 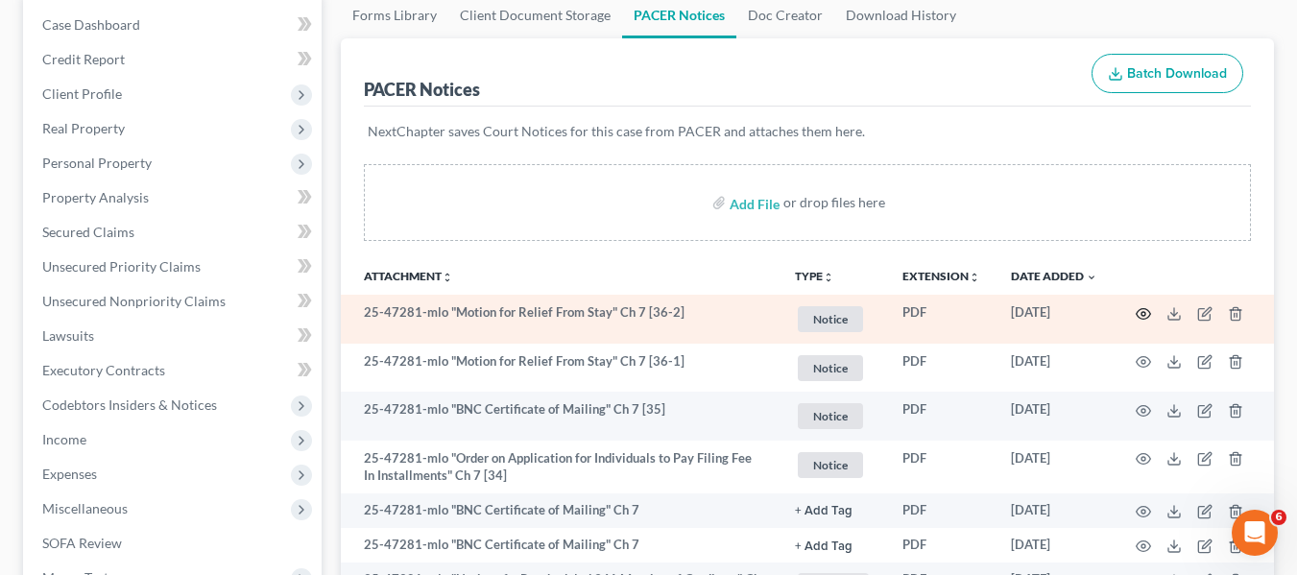 I want to click on a: Unsecured Priority Claims, so click(x=174, y=267).